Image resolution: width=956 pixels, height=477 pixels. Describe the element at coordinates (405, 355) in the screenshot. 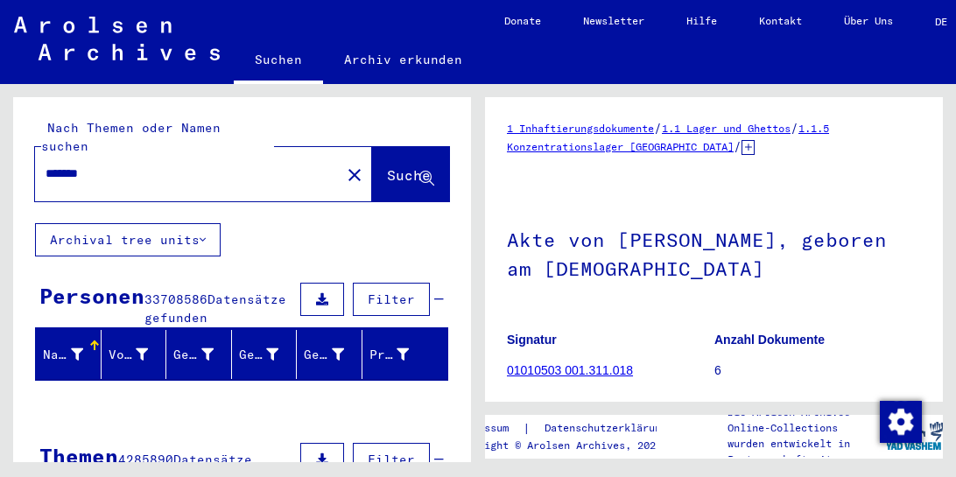

I see `mat-header-cell: Prisoner #` at that location.